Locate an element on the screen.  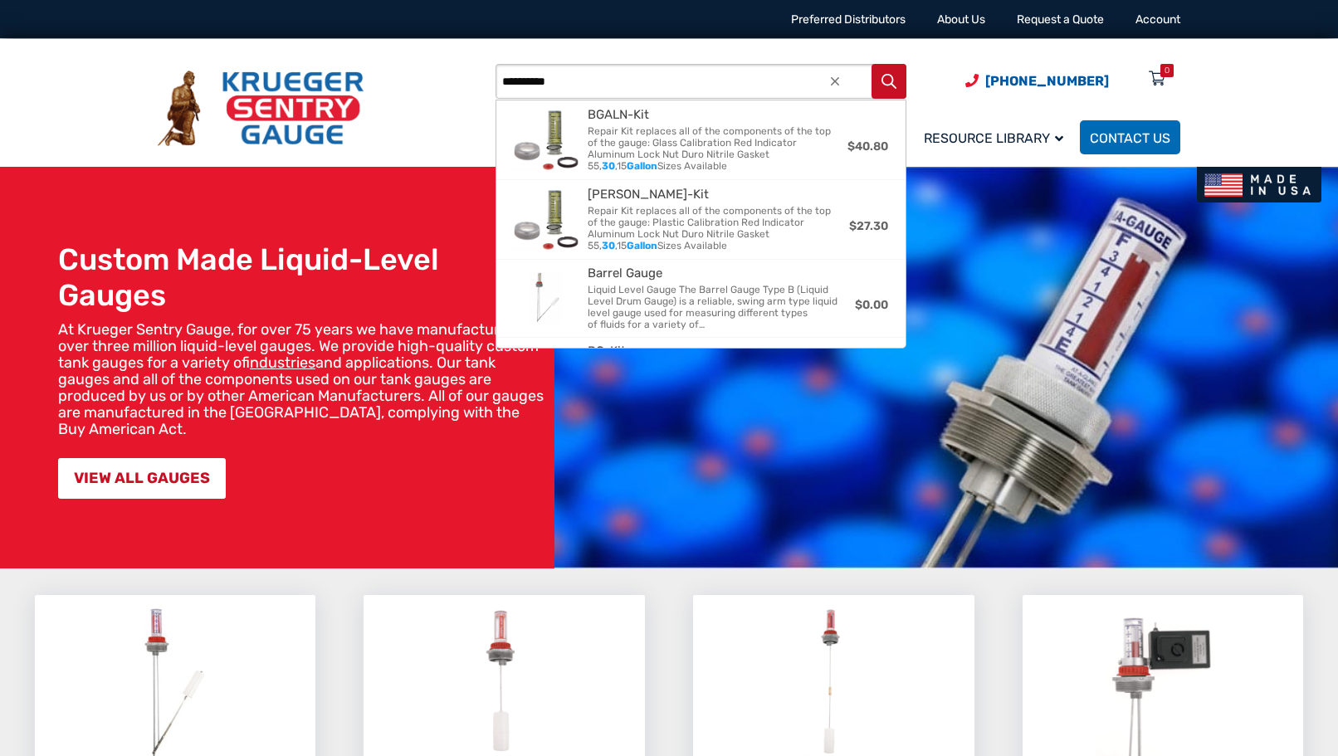
span: BGALN-Kit is located at coordinates (717, 115).